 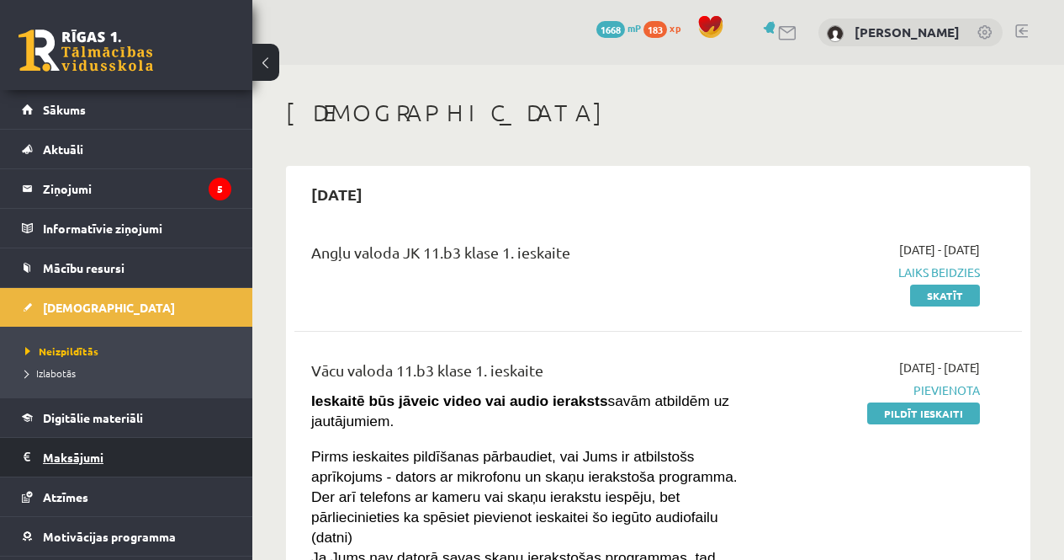 I want to click on span: 183, so click(x=655, y=29).